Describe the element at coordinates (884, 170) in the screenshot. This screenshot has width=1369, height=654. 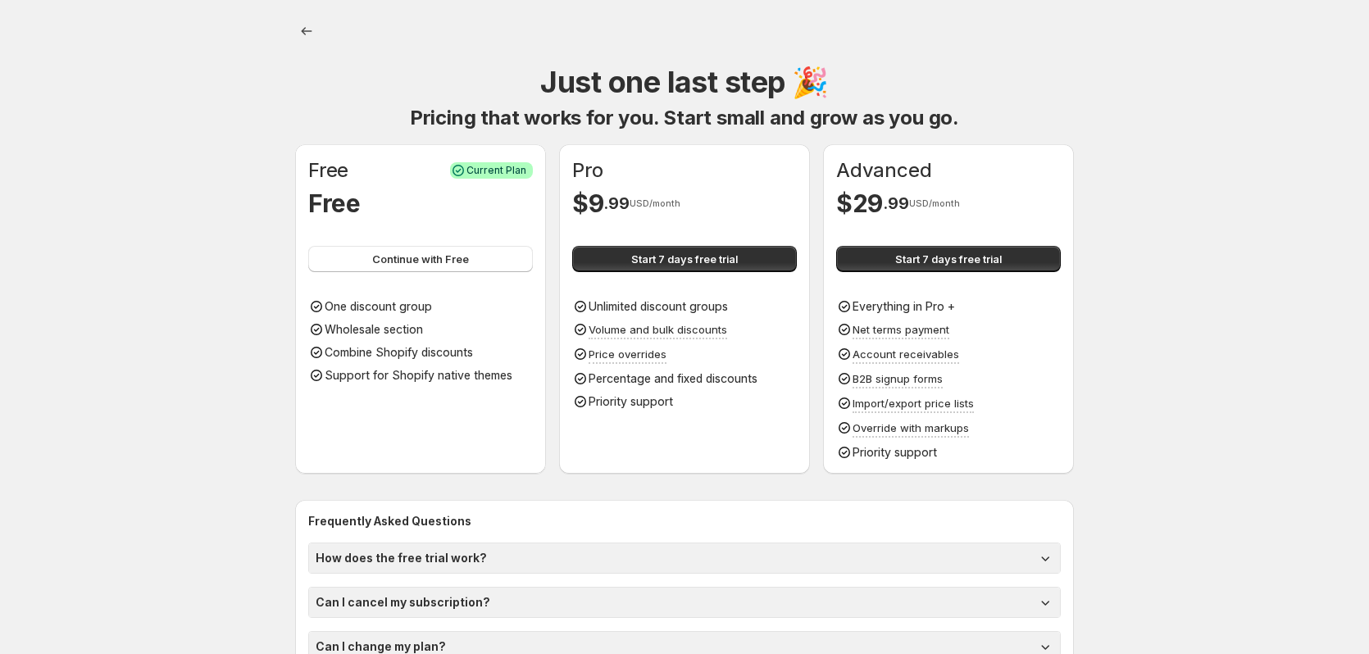
I see `h1: Advanced` at that location.